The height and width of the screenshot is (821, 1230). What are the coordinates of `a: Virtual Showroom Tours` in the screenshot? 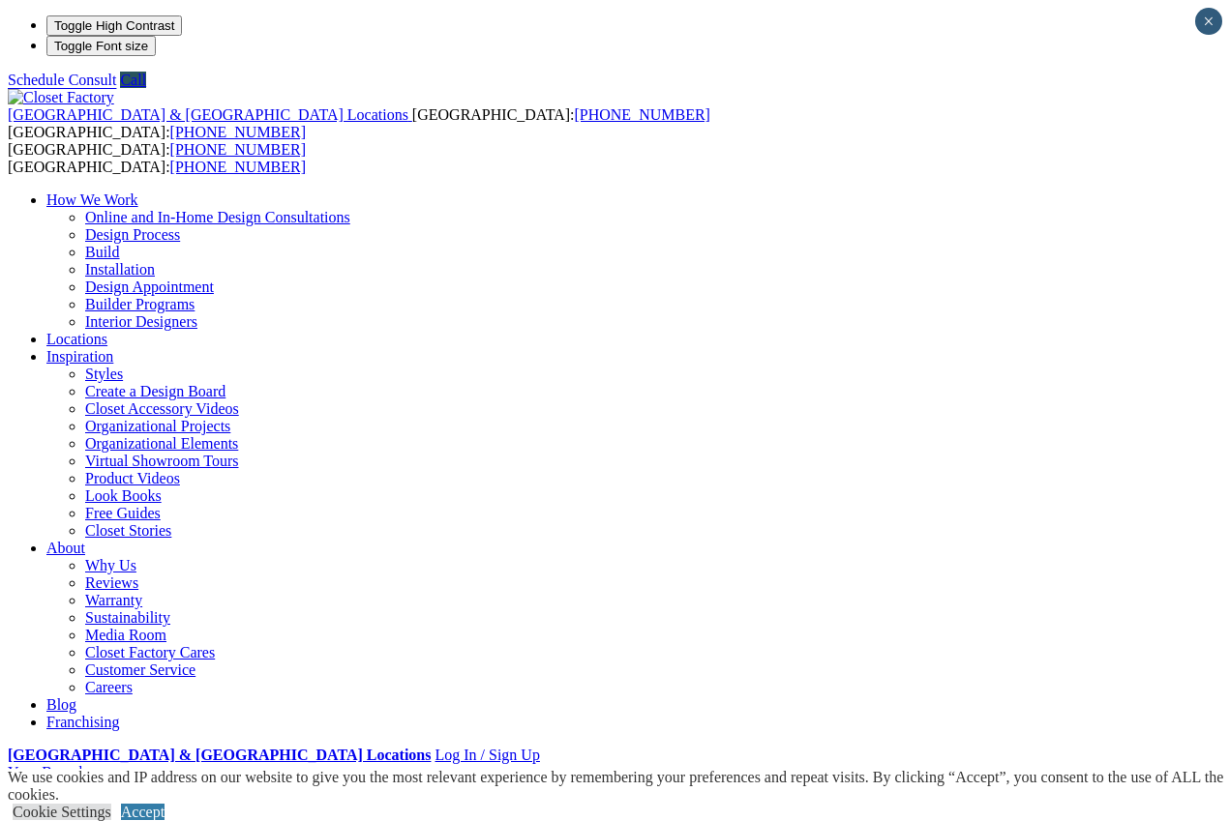 It's located at (162, 461).